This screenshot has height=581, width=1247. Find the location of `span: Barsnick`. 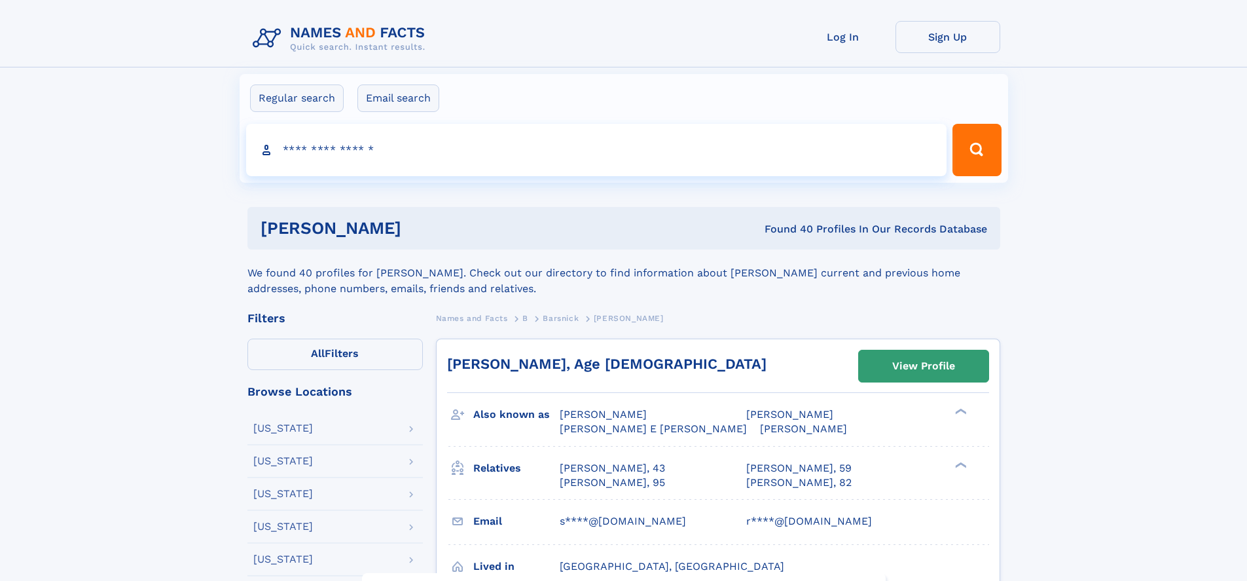

span: Barsnick is located at coordinates (560, 318).